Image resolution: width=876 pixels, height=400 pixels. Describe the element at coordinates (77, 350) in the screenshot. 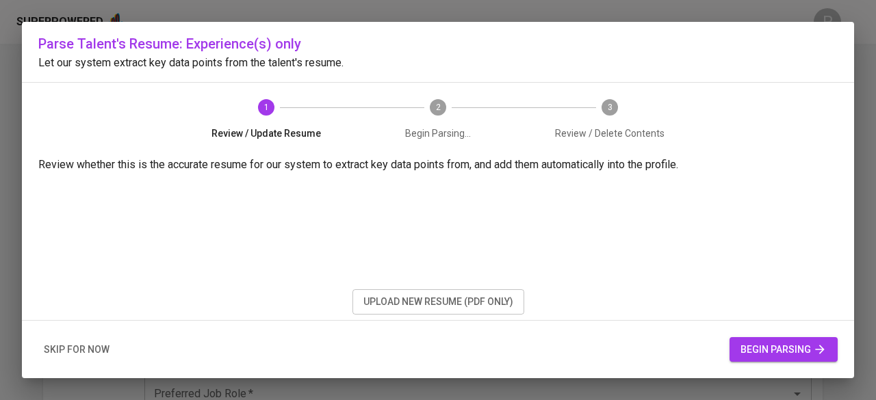

I see `span: skip for now` at that location.